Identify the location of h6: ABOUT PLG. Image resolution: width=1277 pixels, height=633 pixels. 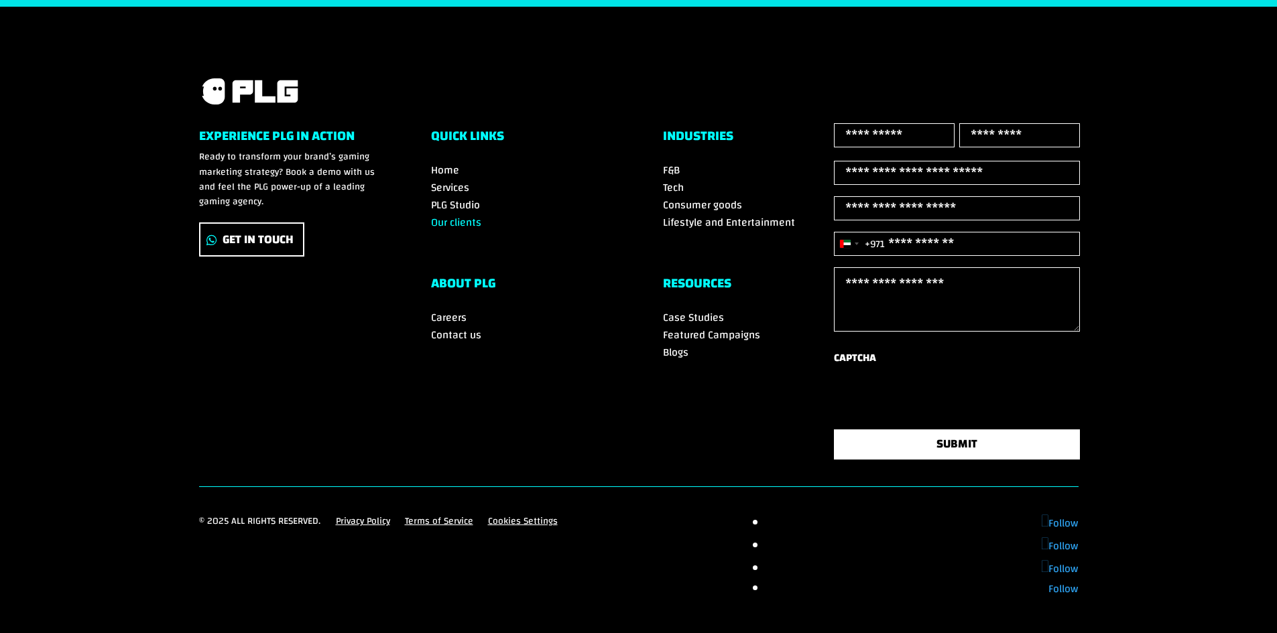
(523, 287).